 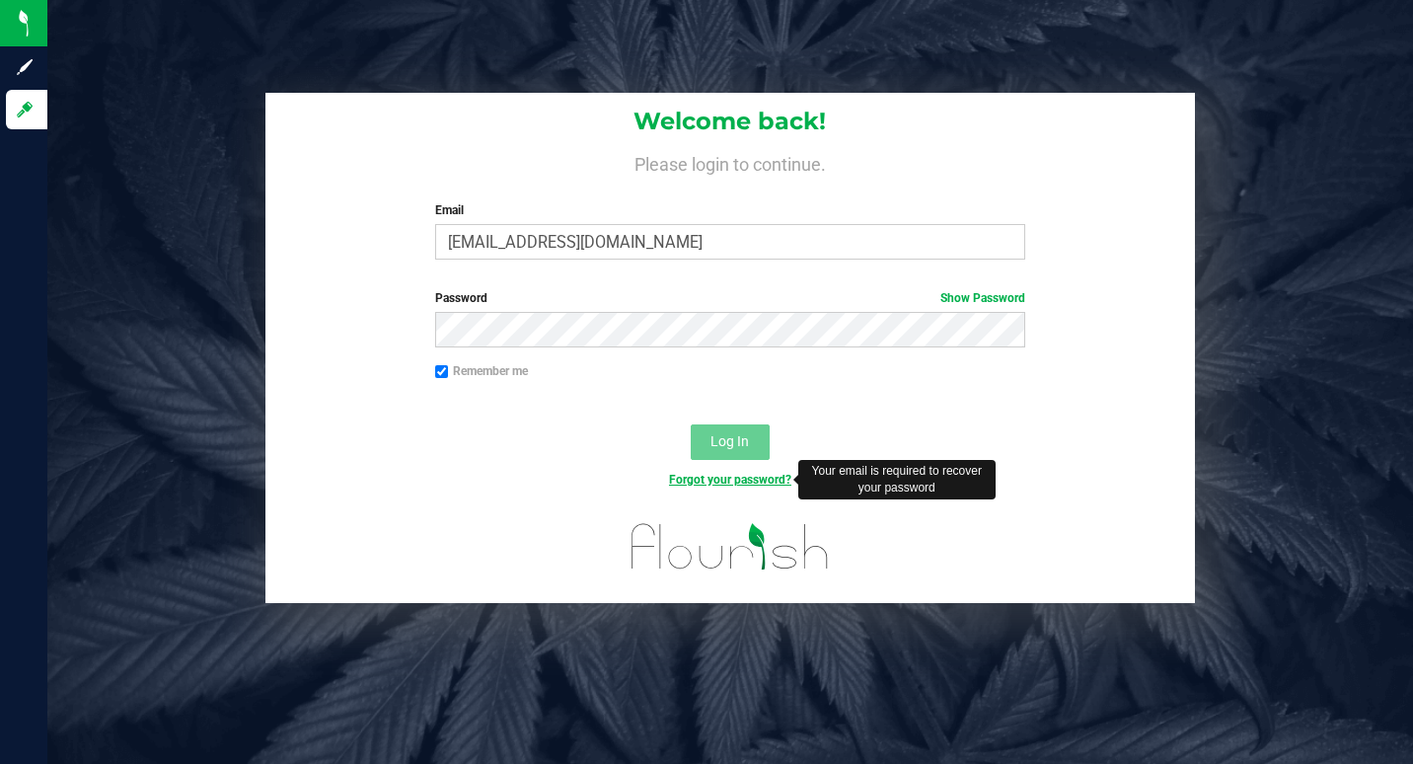 What do you see at coordinates (730, 480) in the screenshot?
I see `a: Forgot your password?` at bounding box center [730, 480].